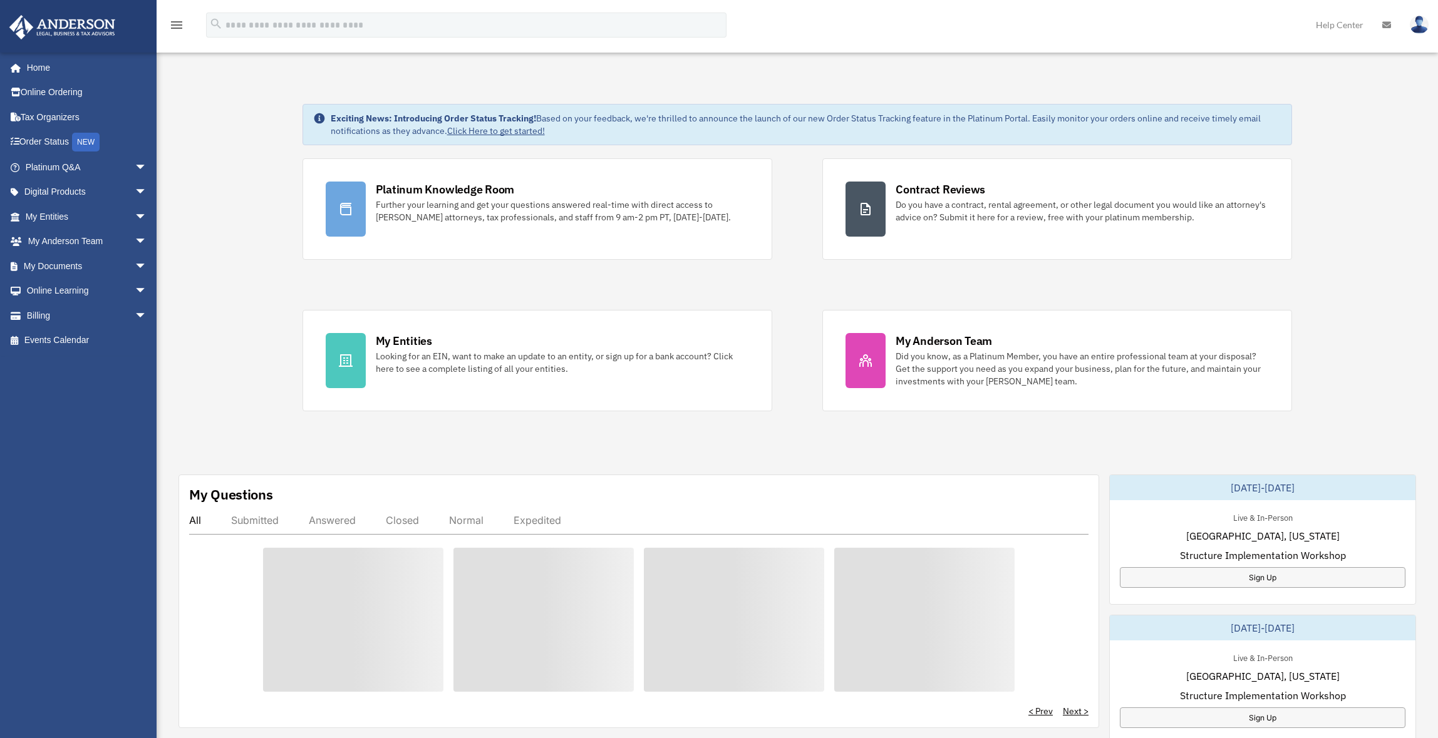  Describe the element at coordinates (87, 167) in the screenshot. I see `a: Platinum Q&Aarrow_drop_down` at that location.